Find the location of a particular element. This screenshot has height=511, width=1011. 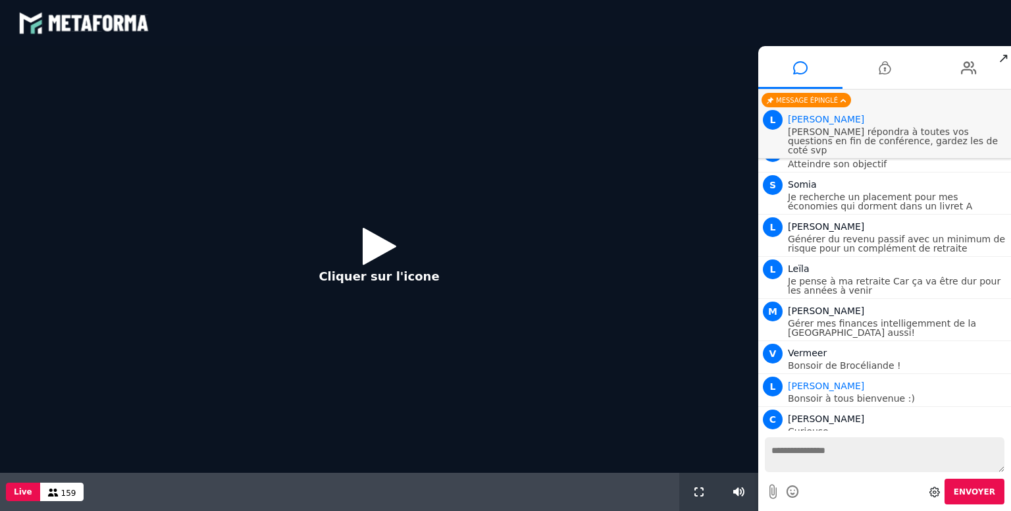

p: Je pense à ma retraite Car ça va être dur pour les années à venir is located at coordinates (898, 286).